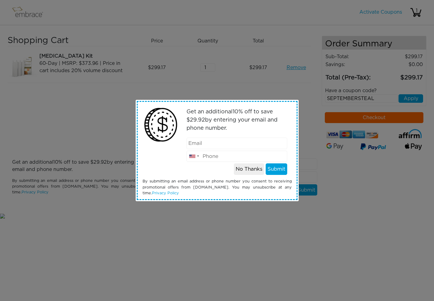  I want to click on div: United States: +1, so click(194, 157).